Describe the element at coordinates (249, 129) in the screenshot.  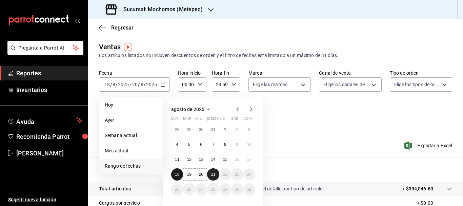
I see `abbr: 3 de agosto de 2025` at that location.